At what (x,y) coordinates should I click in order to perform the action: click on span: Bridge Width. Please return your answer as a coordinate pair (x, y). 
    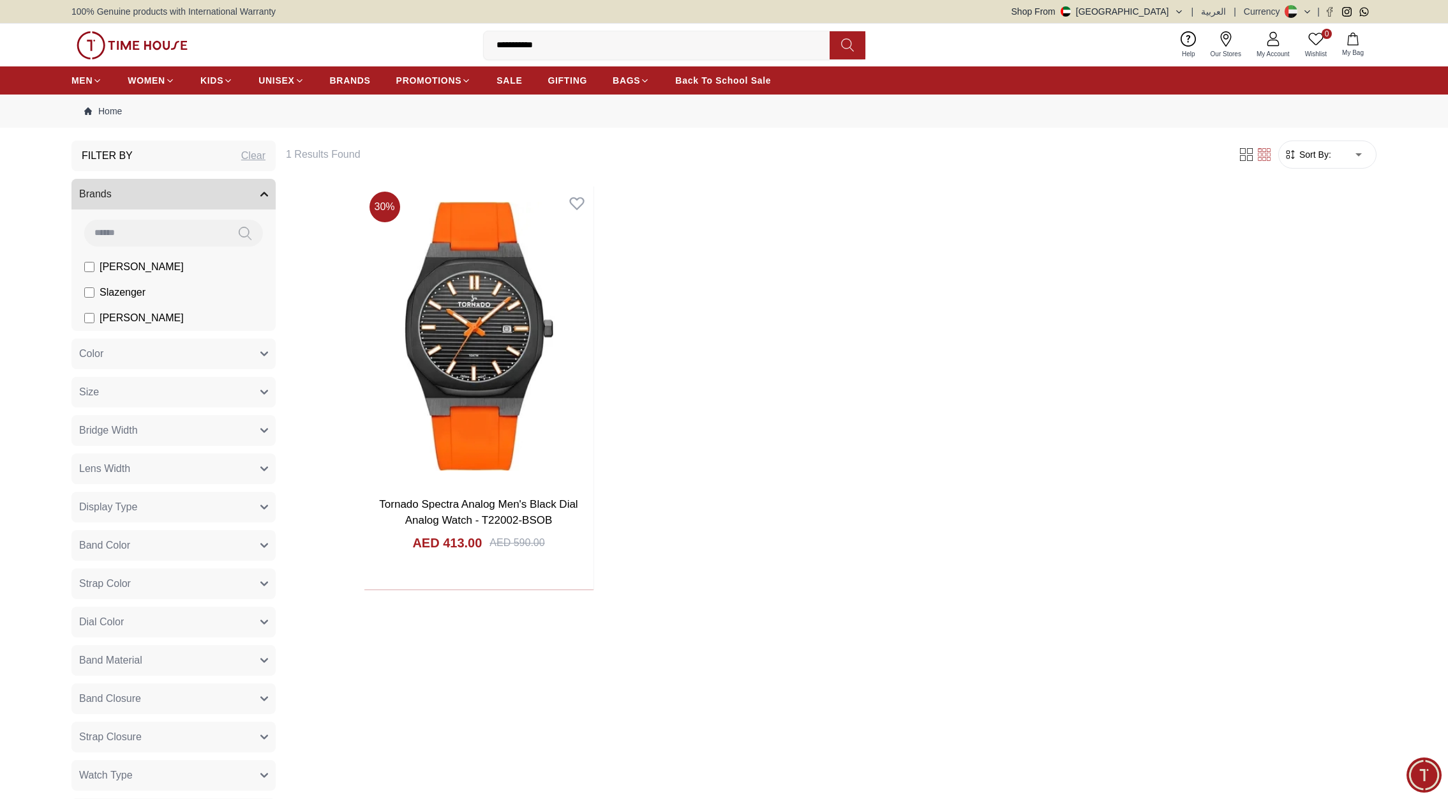
    Looking at the image, I should click on (109, 430).